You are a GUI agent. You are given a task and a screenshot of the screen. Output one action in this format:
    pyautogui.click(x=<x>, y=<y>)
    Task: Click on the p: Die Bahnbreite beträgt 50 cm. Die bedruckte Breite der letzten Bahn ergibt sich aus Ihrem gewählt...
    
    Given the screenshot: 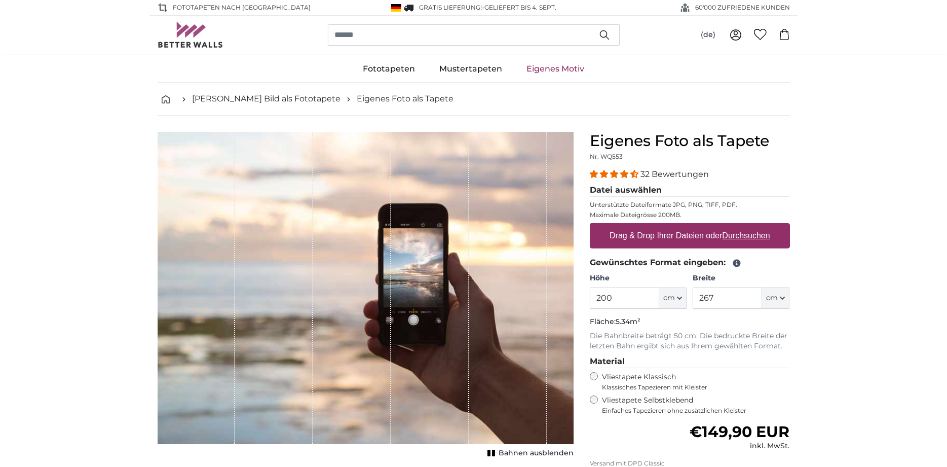 What is the action you would take?
    pyautogui.click(x=690, y=341)
    